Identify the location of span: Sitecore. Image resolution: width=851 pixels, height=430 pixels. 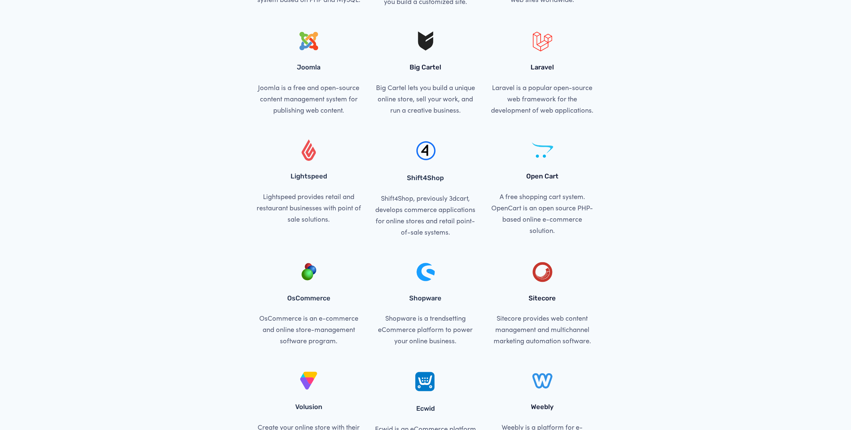
(542, 298).